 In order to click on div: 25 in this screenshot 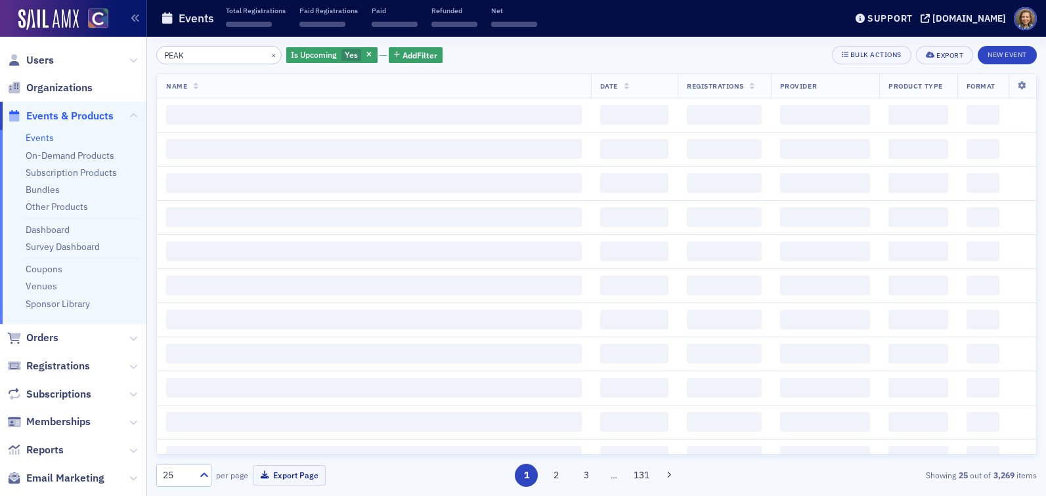, I will do `click(177, 475)`.